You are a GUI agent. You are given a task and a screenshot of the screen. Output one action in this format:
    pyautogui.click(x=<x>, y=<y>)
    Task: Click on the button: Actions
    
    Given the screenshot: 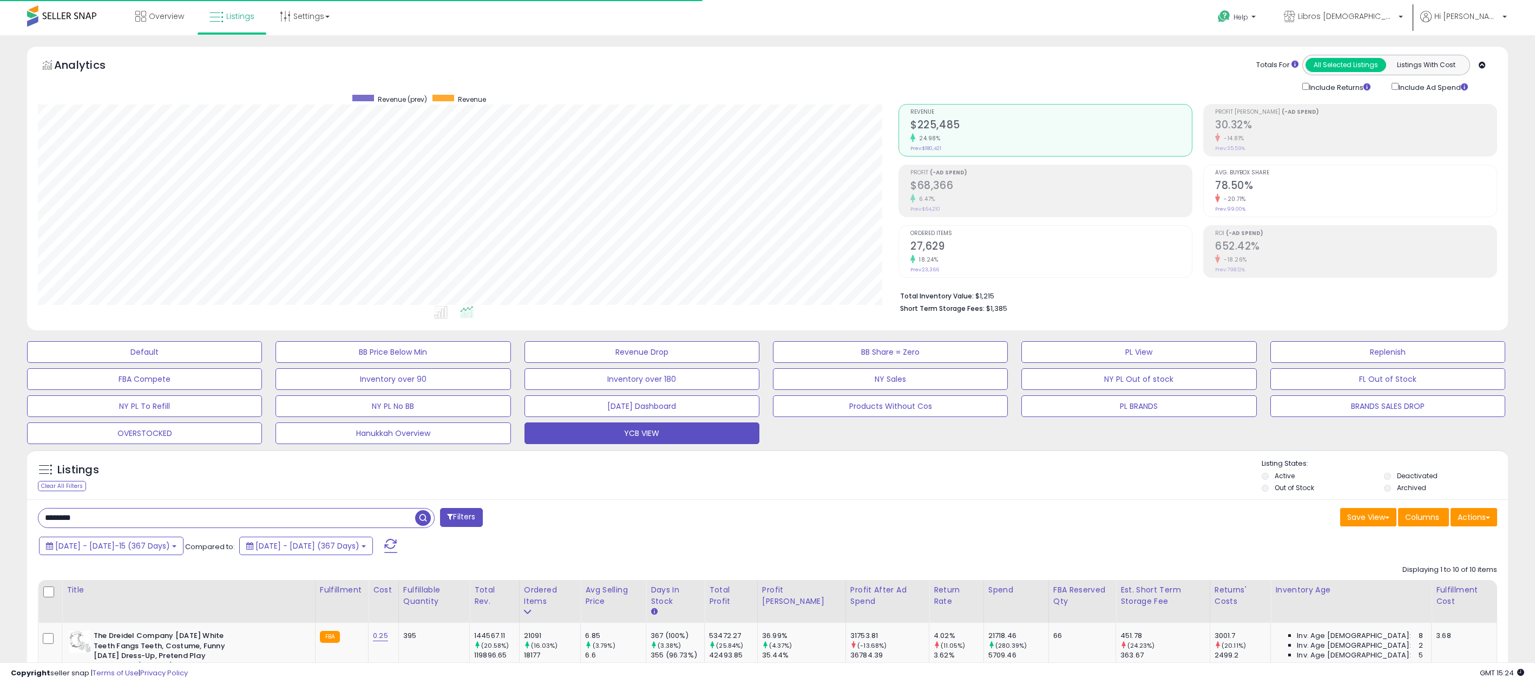 What is the action you would take?
    pyautogui.click(x=1474, y=517)
    